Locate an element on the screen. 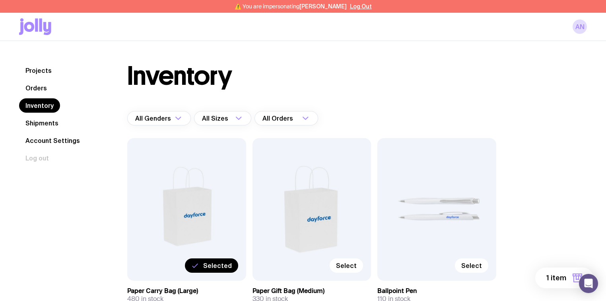 The width and height of the screenshot is (606, 301). h3: Ballpoint Pen is located at coordinates (437, 291).